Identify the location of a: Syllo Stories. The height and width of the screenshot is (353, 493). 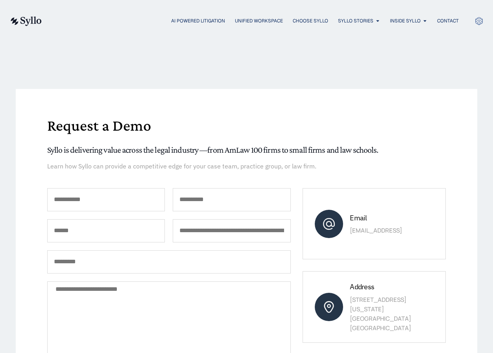
(355, 21).